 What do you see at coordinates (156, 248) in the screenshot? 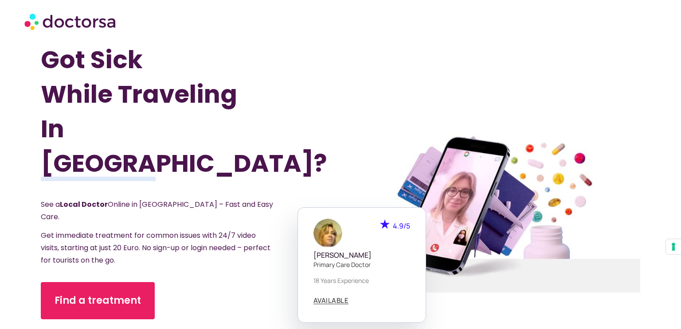
I see `span: Get immediate treatment for common issues with 24/7 video visits, starting at just 20 Euro. No si...` at bounding box center [156, 248].